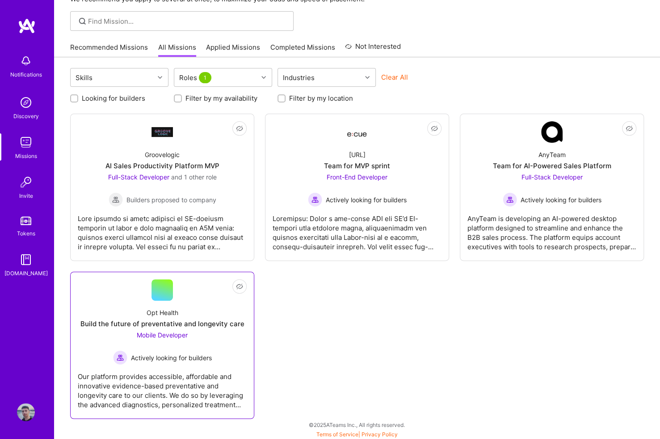 The width and height of the screenshot is (660, 439). What do you see at coordinates (26, 74) in the screenshot?
I see `div: Notifications` at bounding box center [26, 74].